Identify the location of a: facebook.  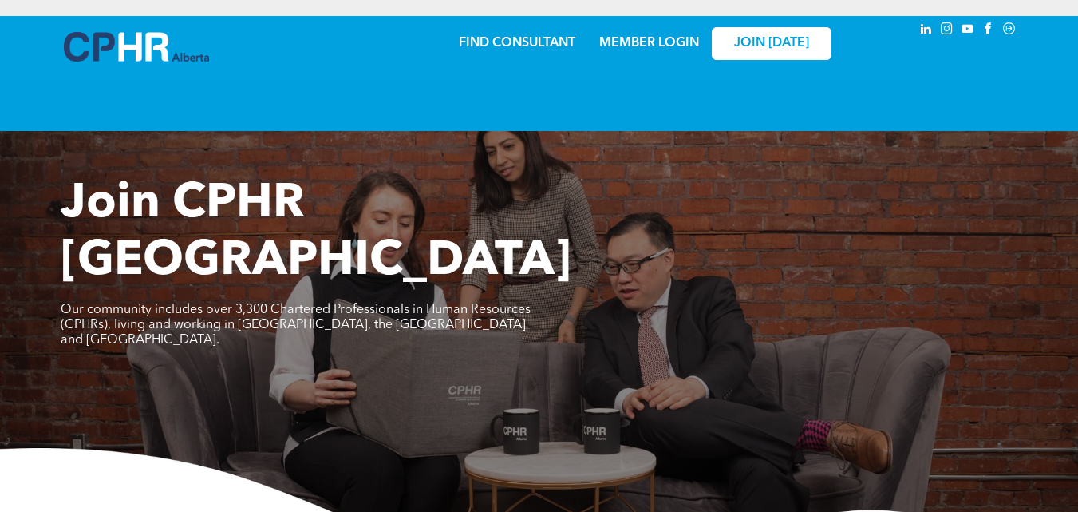
(989, 30).